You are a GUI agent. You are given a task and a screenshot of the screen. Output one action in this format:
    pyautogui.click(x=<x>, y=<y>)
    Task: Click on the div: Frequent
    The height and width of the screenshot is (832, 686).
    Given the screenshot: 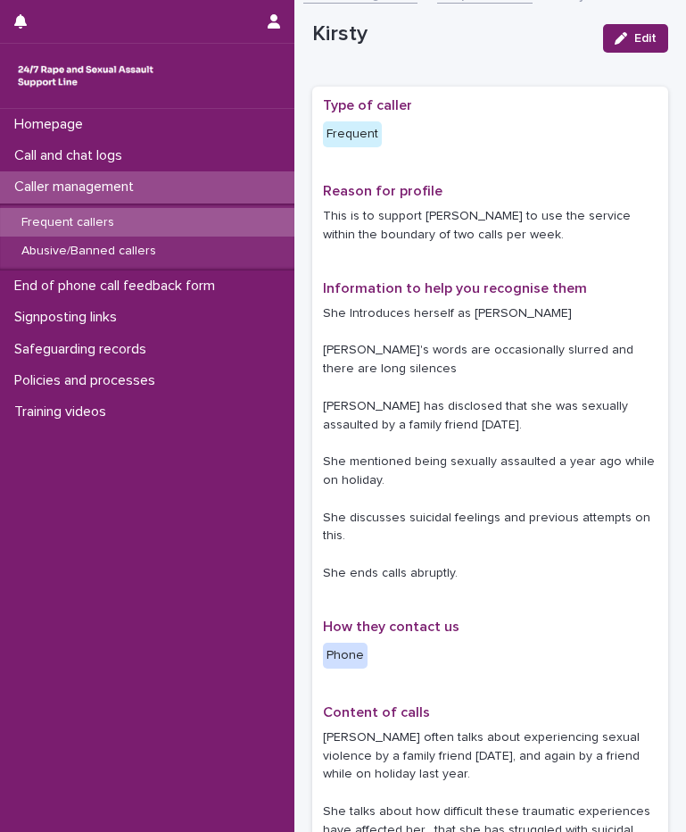 What is the action you would take?
    pyautogui.click(x=352, y=134)
    